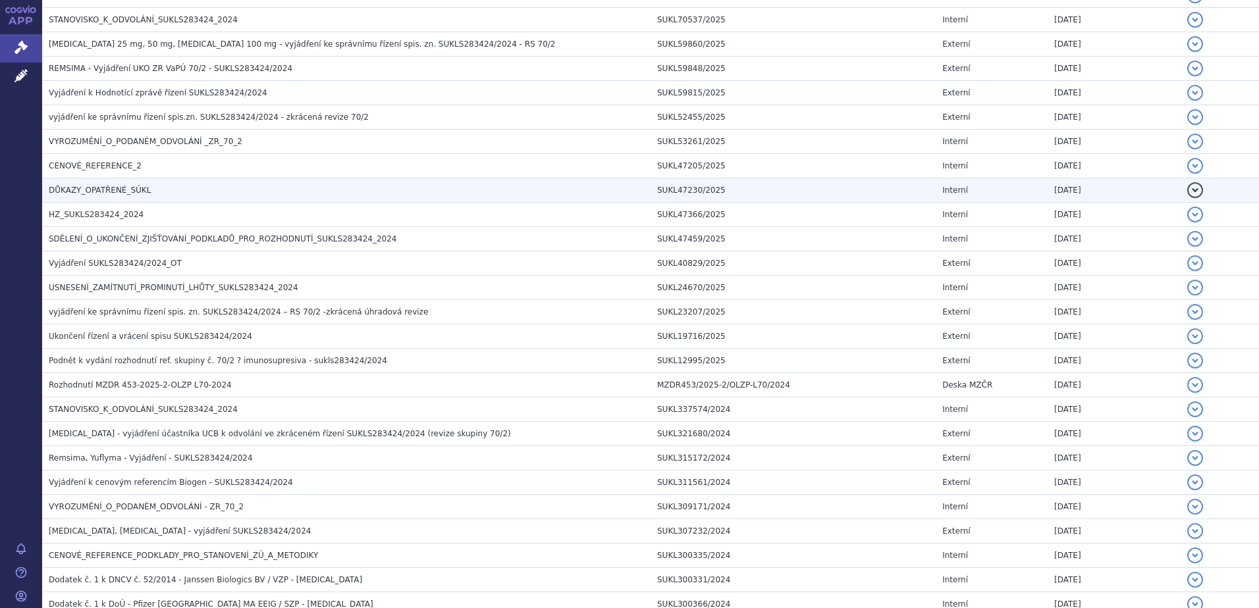 The image size is (1259, 608). What do you see at coordinates (793, 68) in the screenshot?
I see `td: SUKL59848/2025` at bounding box center [793, 68].